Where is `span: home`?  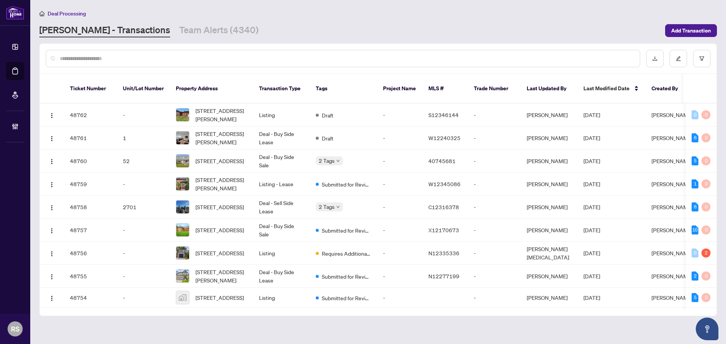 span: home is located at coordinates (42, 14).